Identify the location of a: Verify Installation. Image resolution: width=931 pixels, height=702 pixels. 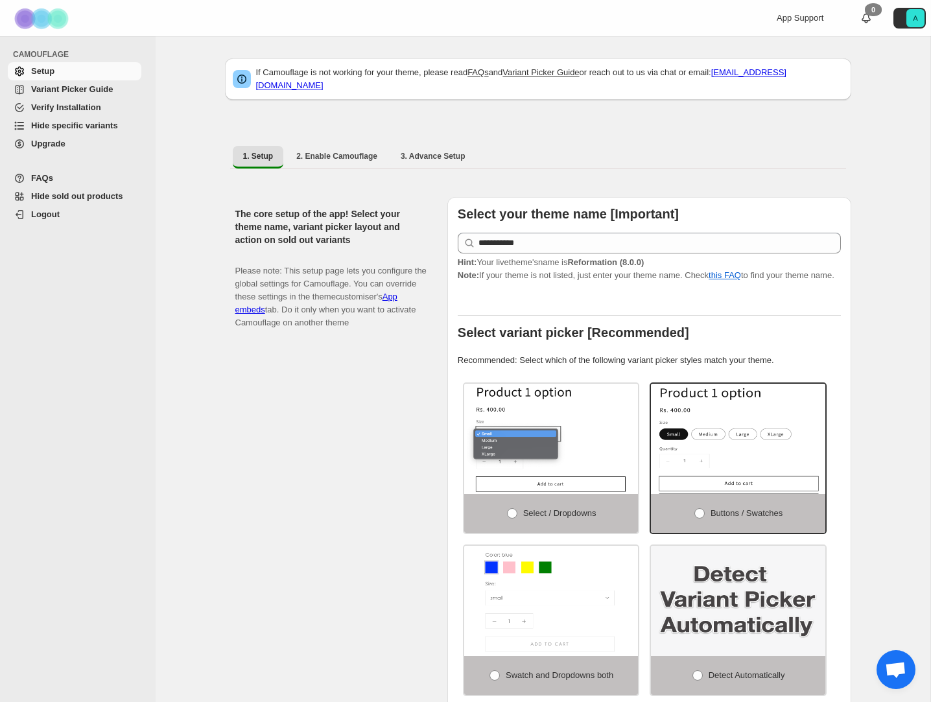
(75, 108).